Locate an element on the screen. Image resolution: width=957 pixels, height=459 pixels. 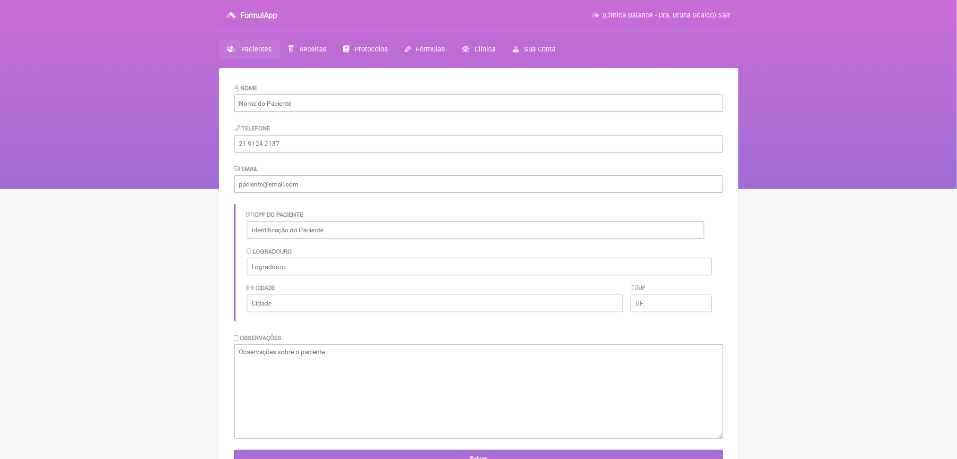
label: CPF do Paciente is located at coordinates (275, 214).